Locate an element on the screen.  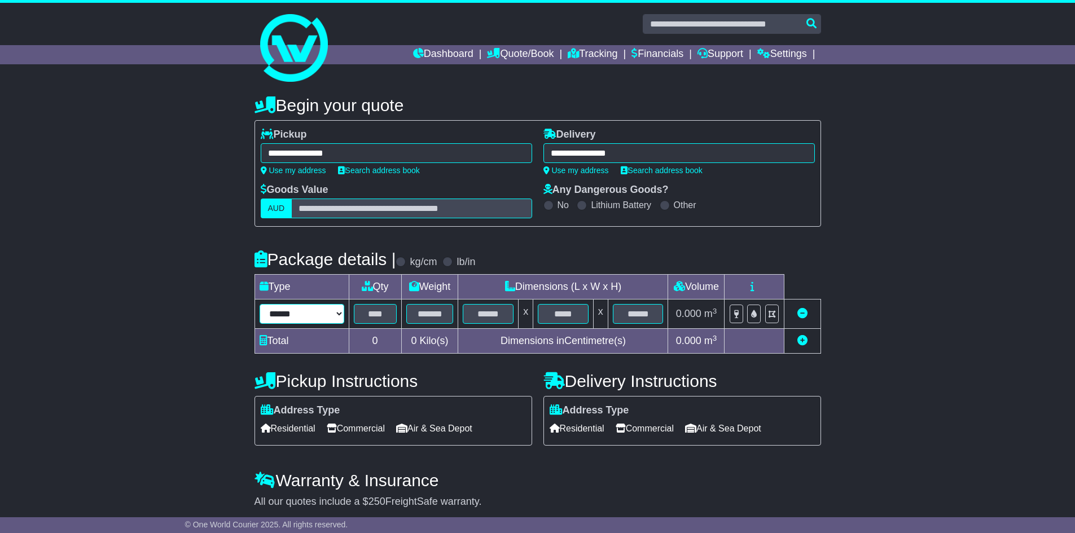
a: Quote/Book is located at coordinates (520, 55).